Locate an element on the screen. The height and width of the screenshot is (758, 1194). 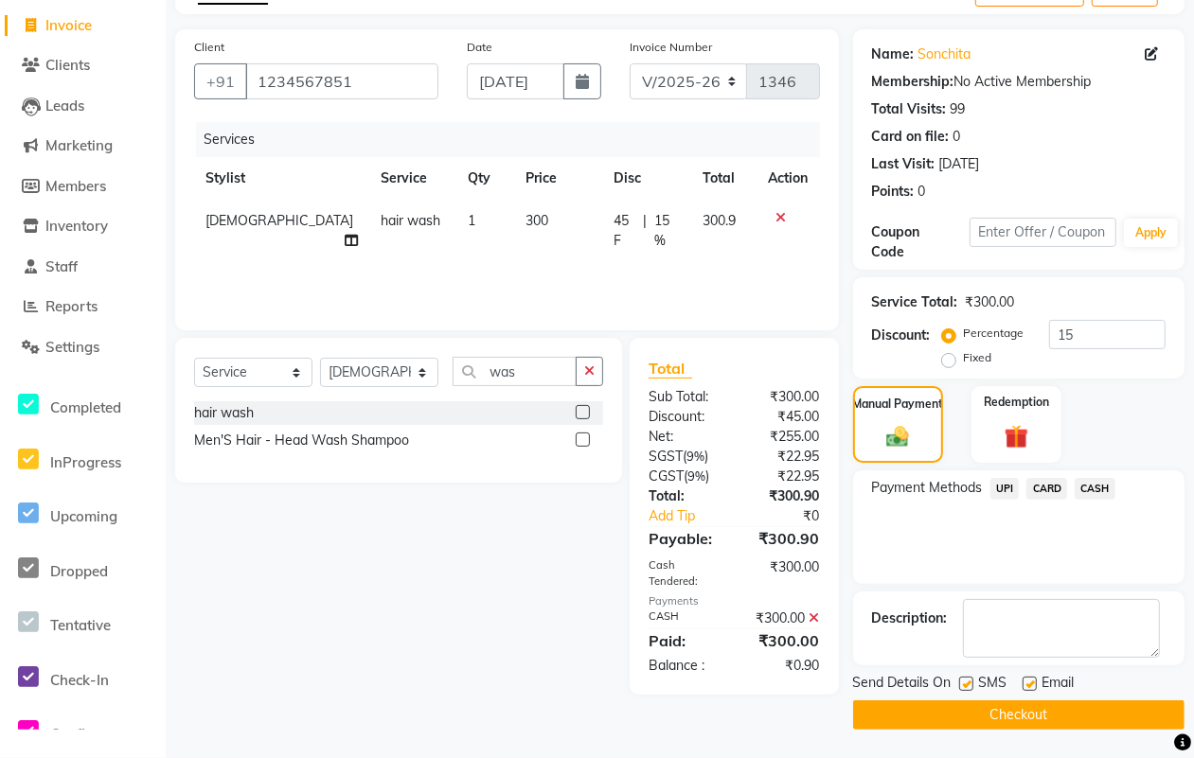
div: Payable: is located at coordinates (684, 539).